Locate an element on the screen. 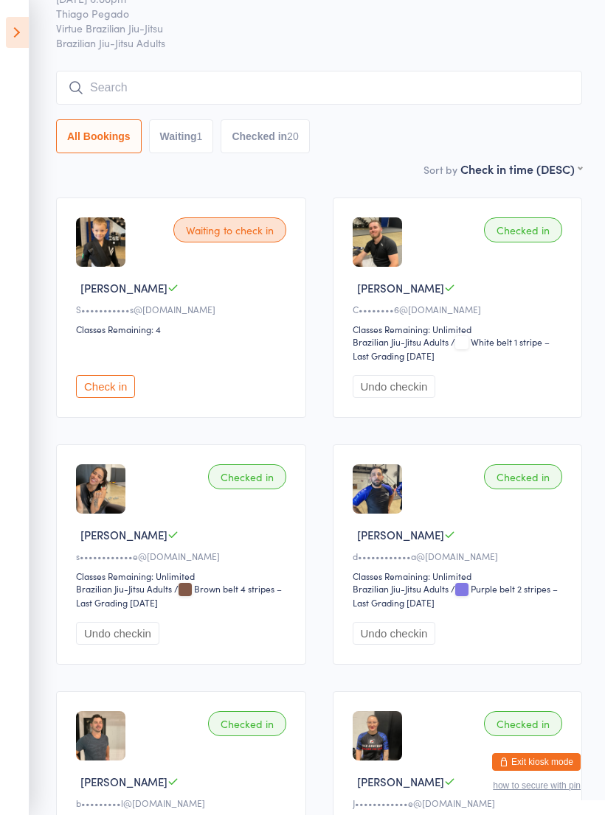 The height and width of the screenshot is (815, 605). button: Check in is located at coordinates (105, 386).